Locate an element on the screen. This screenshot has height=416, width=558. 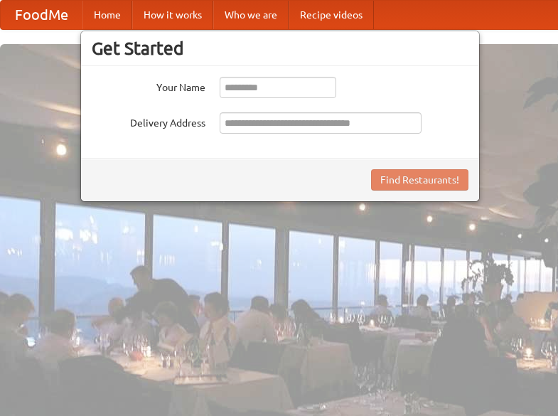
button: Find Restaurants! is located at coordinates (420, 180).